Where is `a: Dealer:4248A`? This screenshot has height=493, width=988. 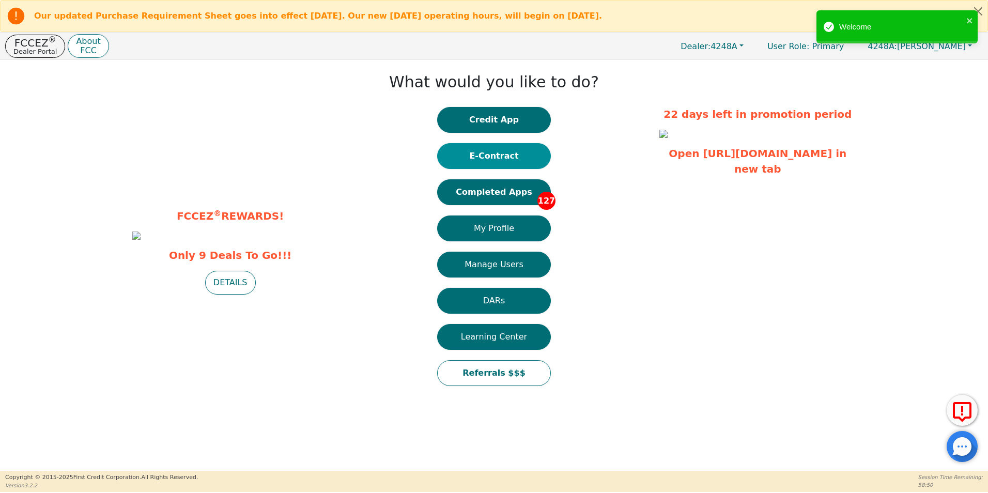 a: Dealer:4248A is located at coordinates (712, 46).